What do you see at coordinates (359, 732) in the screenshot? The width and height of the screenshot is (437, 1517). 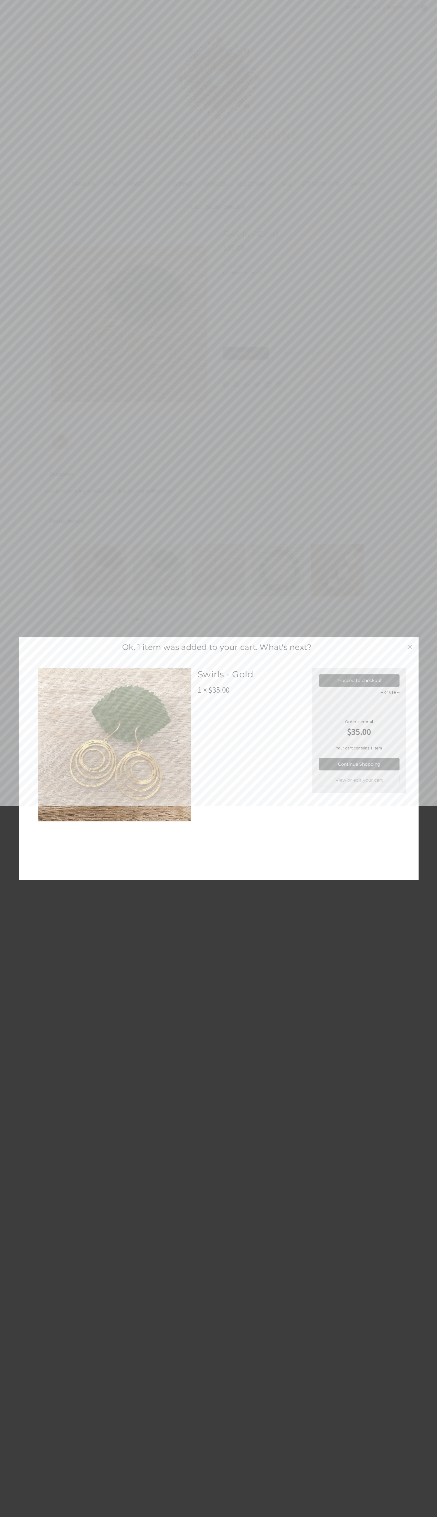 I see `strong: $35.00` at bounding box center [359, 732].